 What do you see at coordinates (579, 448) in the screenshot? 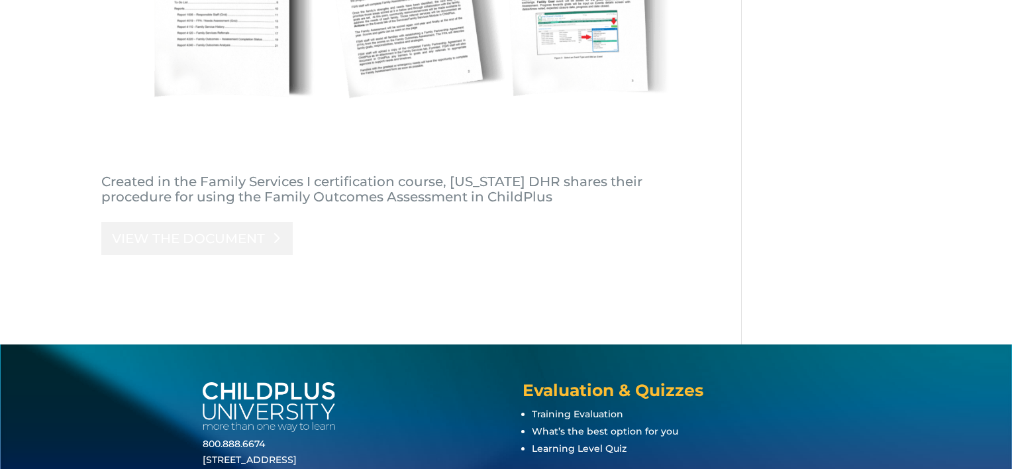
I see `a: Learning Level Quiz` at bounding box center [579, 448].